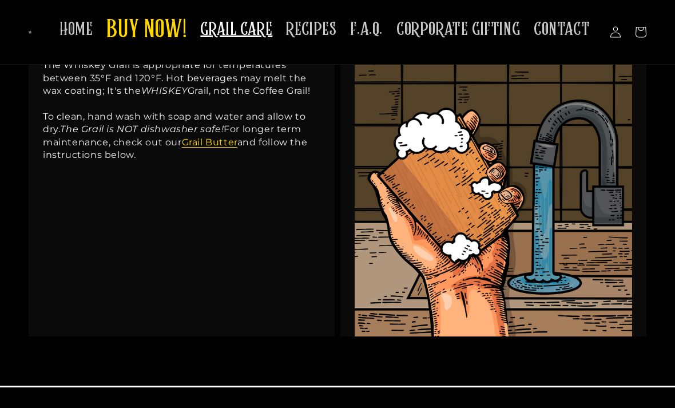  Describe the element at coordinates (366, 29) in the screenshot. I see `span: F.A.Q.` at that location.